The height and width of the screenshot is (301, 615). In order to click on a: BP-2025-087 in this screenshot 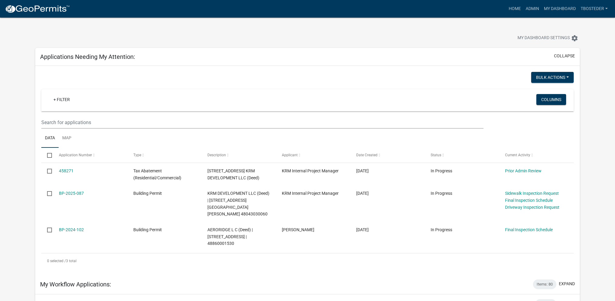, I will do `click(71, 193)`.